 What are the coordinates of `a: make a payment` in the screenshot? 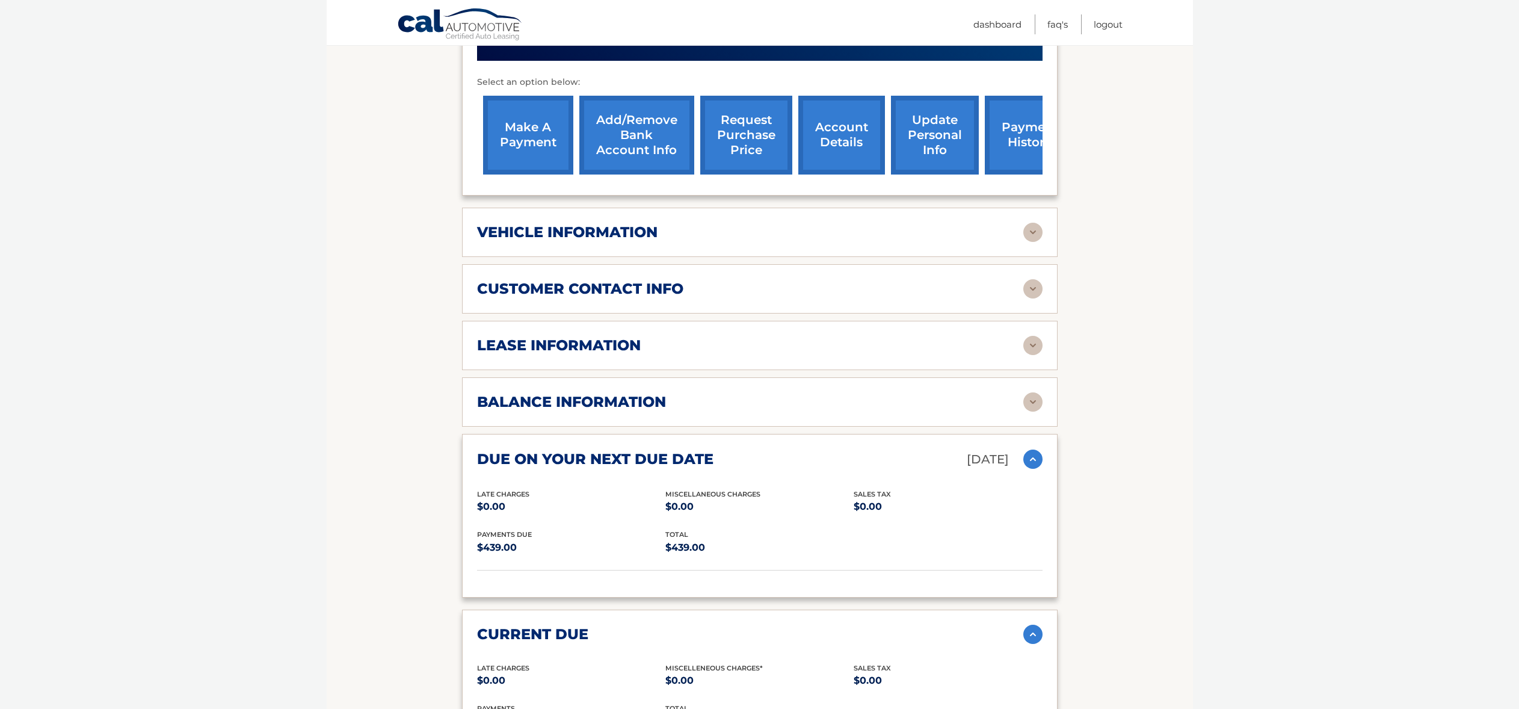 It's located at (528, 135).